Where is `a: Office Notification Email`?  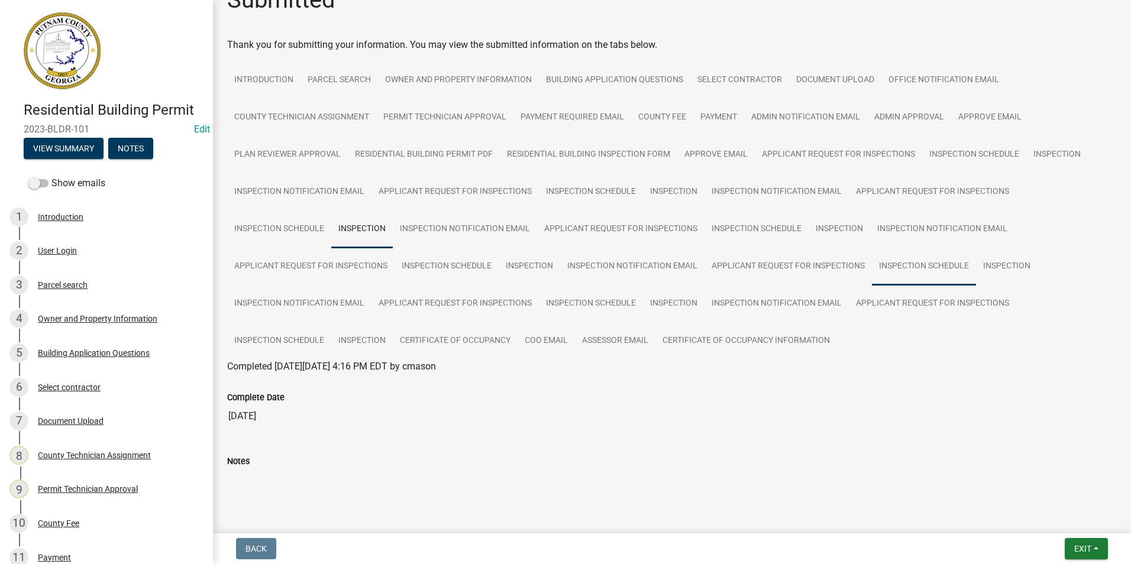
a: Office Notification Email is located at coordinates (943, 80).